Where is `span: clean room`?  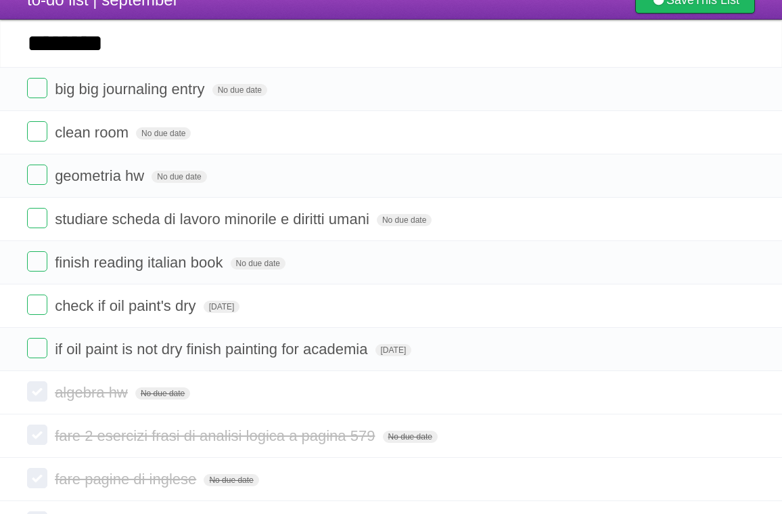
span: clean room is located at coordinates (93, 132).